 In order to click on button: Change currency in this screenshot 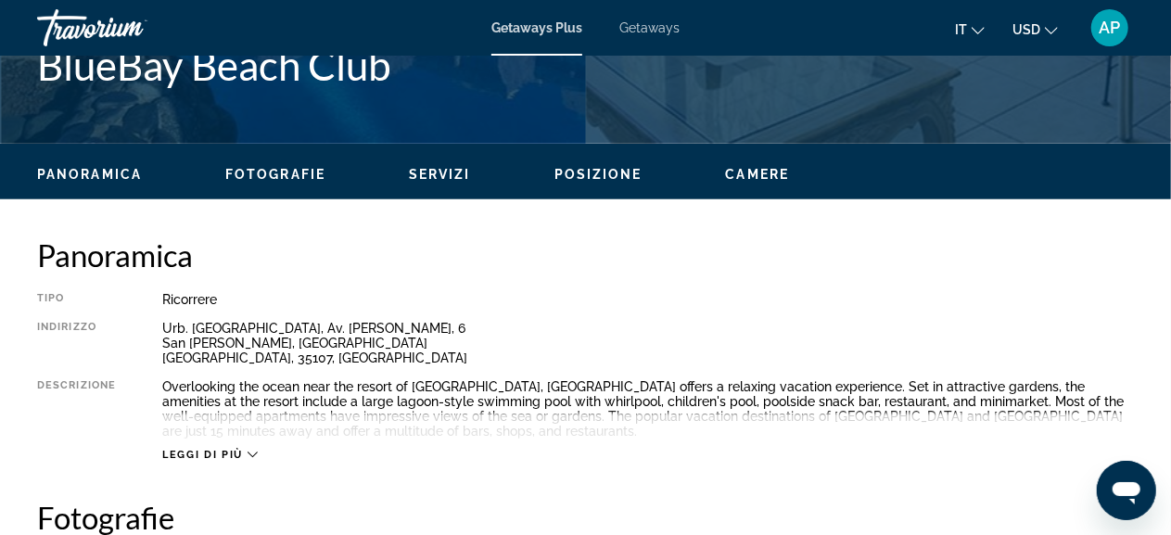, I will do `click(1034, 29)`.